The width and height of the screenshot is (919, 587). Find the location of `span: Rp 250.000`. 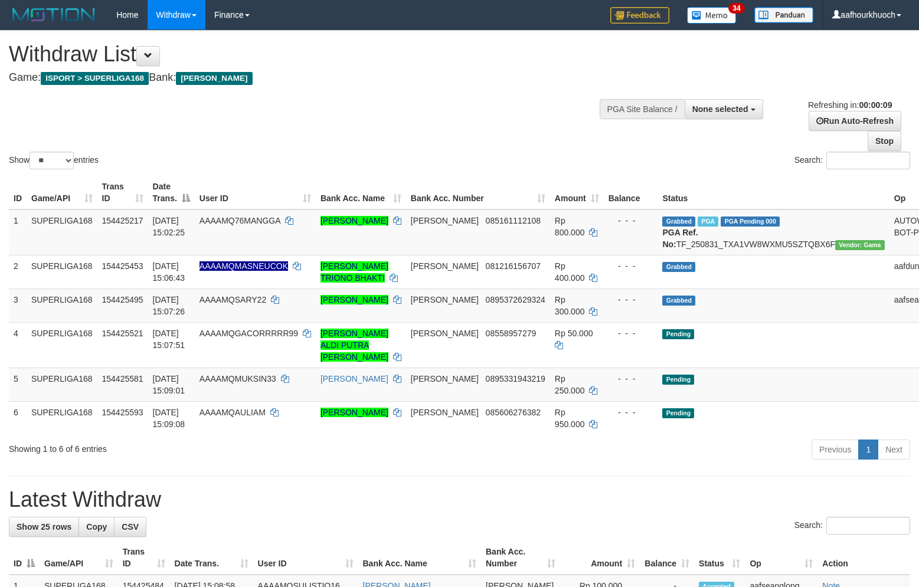

span: Rp 250.000 is located at coordinates (569, 385).